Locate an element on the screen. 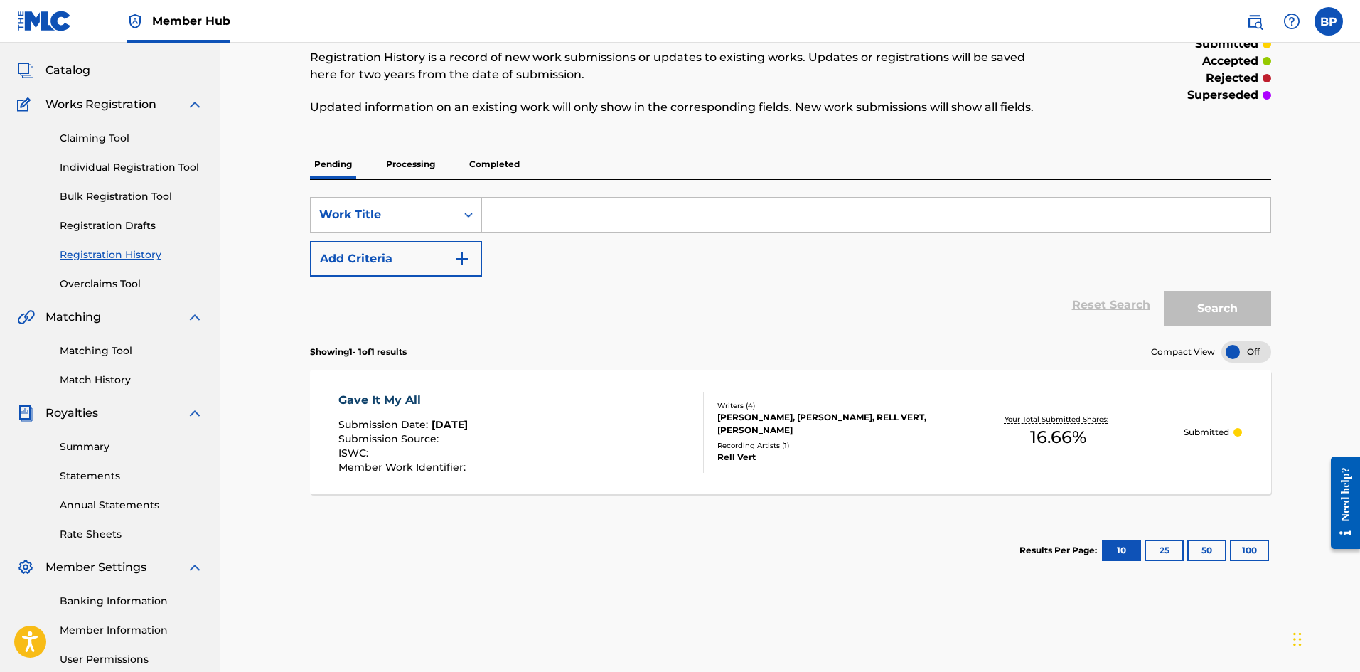 Image resolution: width=1360 pixels, height=672 pixels. span: Works Registration is located at coordinates (101, 104).